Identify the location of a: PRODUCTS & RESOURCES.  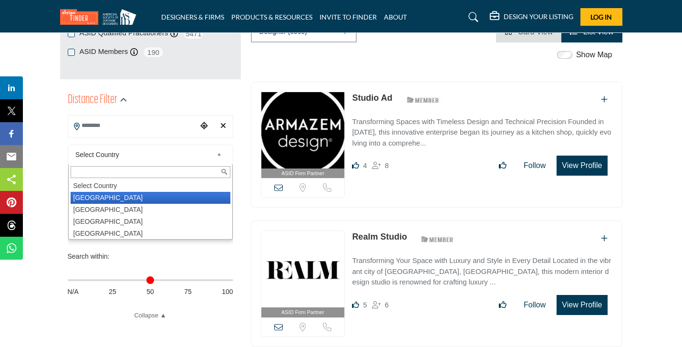
(272, 17).